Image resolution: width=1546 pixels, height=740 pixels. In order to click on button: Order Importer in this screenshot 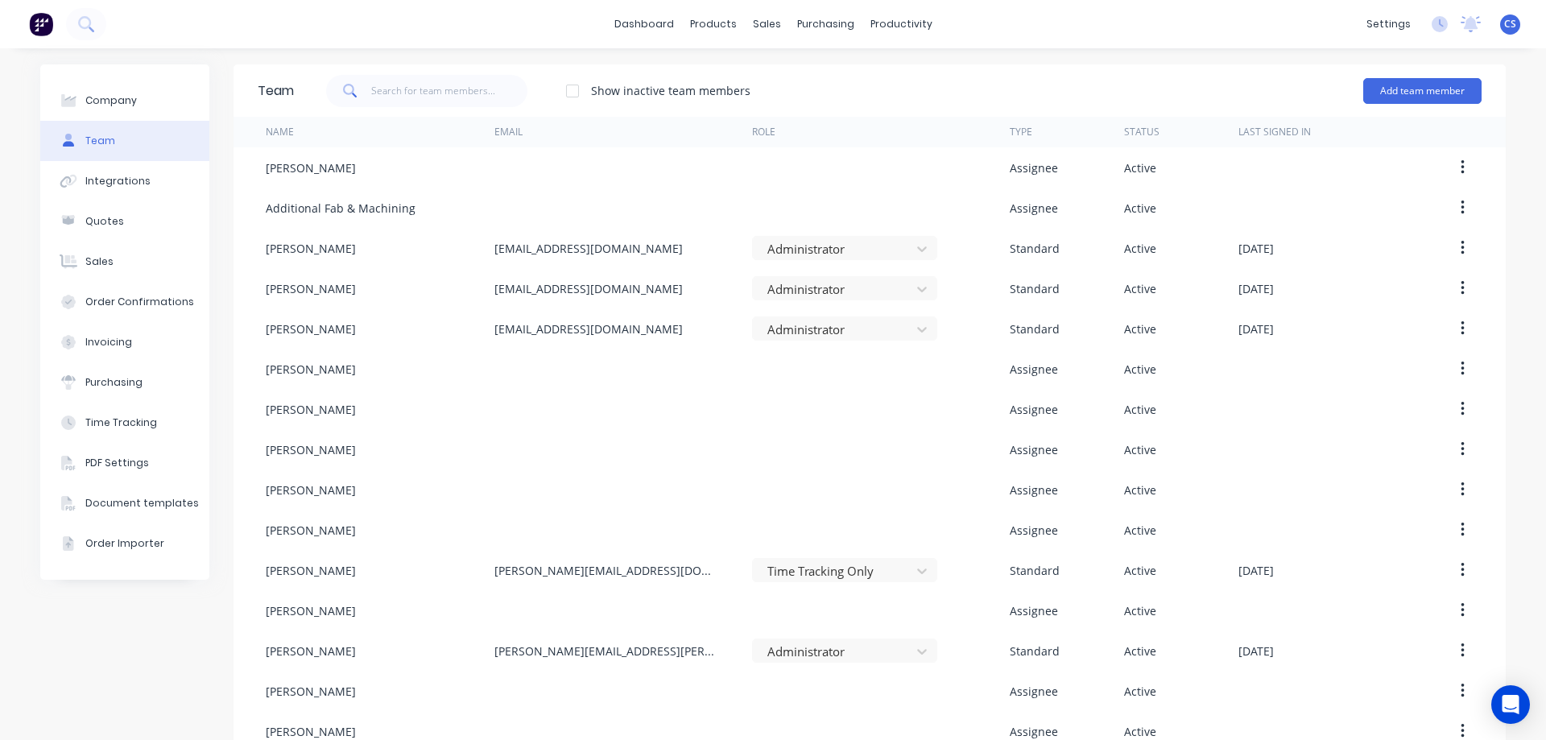, I will do `click(125, 544)`.